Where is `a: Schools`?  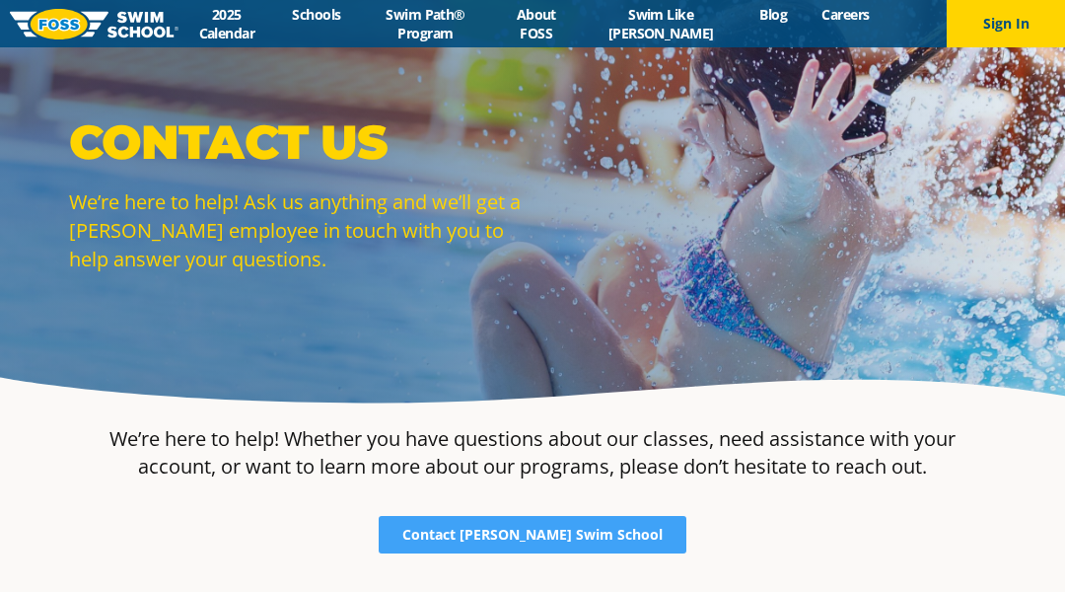
a: Schools is located at coordinates (317, 14).